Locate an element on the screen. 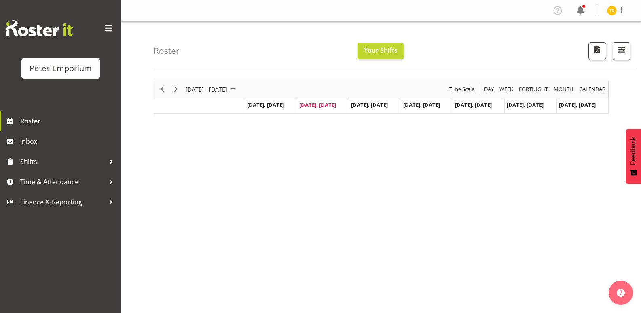 The width and height of the screenshot is (641, 313). img: Rosterit website logo is located at coordinates (39, 28).